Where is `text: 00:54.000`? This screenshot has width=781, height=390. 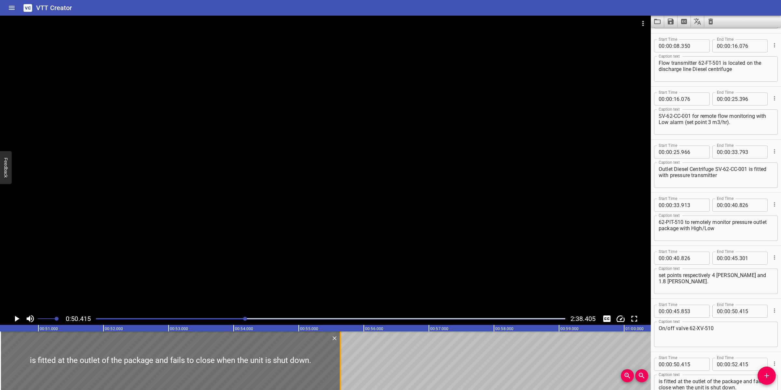
text: 00:54.000 is located at coordinates (244, 329).